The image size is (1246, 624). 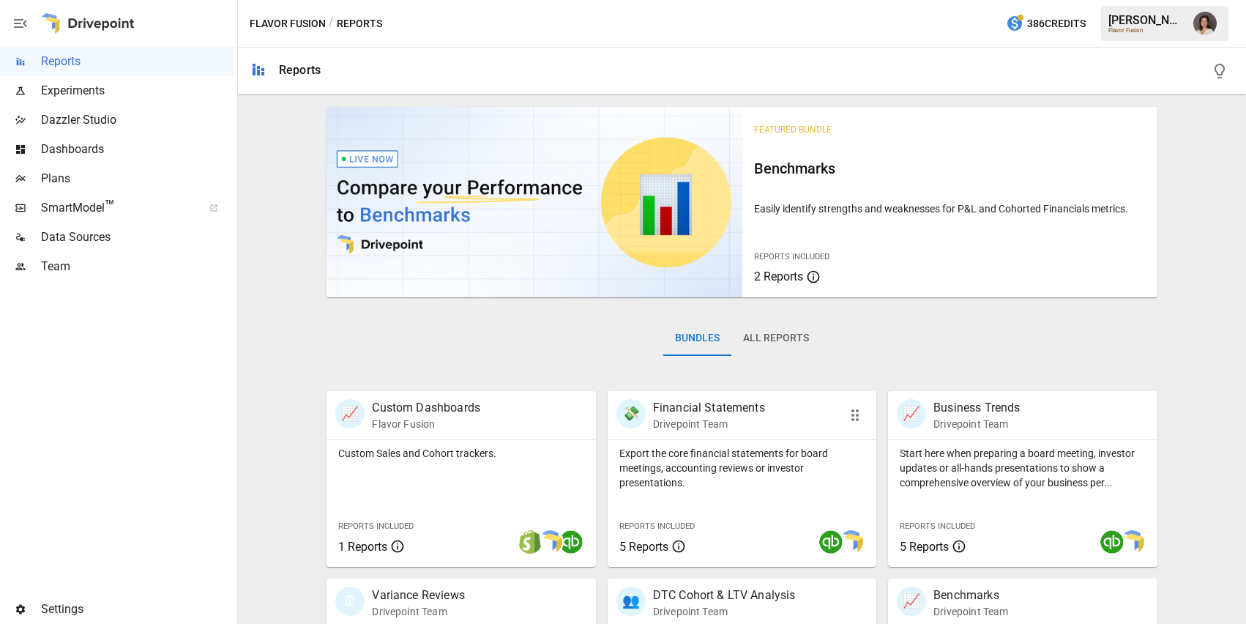 I want to click on p: Export the core financial statements for board meetings, accounting reviews or investor presentat..., so click(x=742, y=468).